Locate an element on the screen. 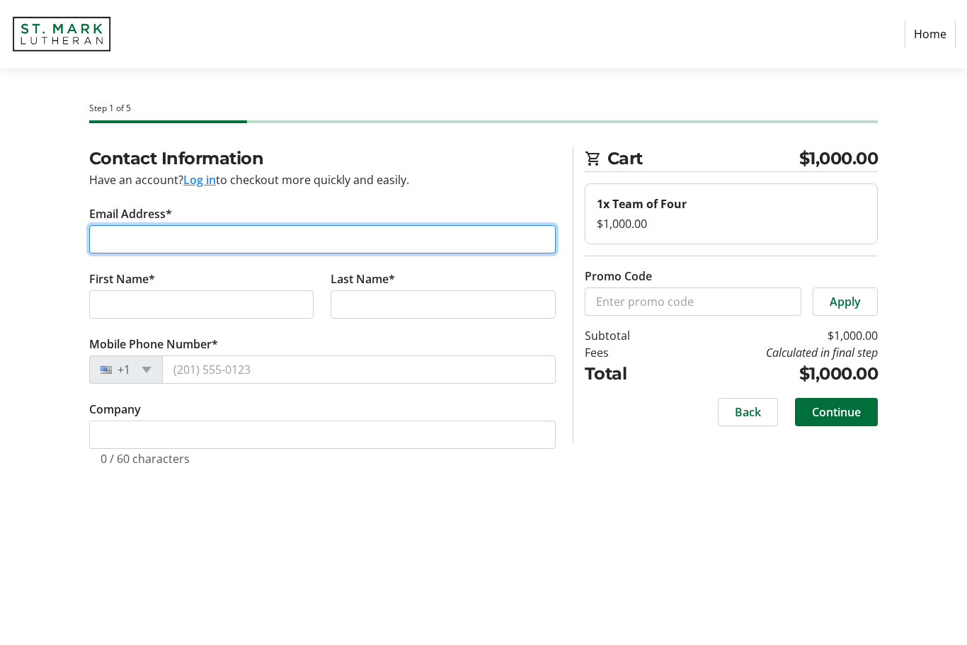 The width and height of the screenshot is (967, 645). img: St. Mark Lutheran School's Logo is located at coordinates (62, 34).